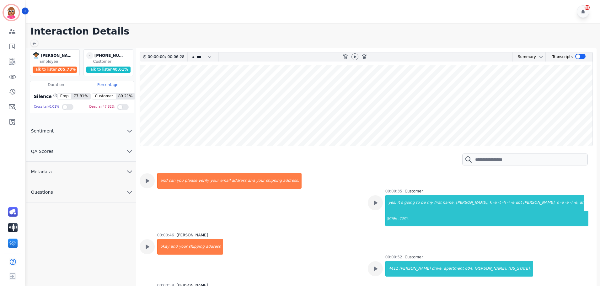 Image resolution: width=600 pixels, height=286 pixels. Describe the element at coordinates (315, 31) in the screenshot. I see `h1: Interaction Details` at that location.